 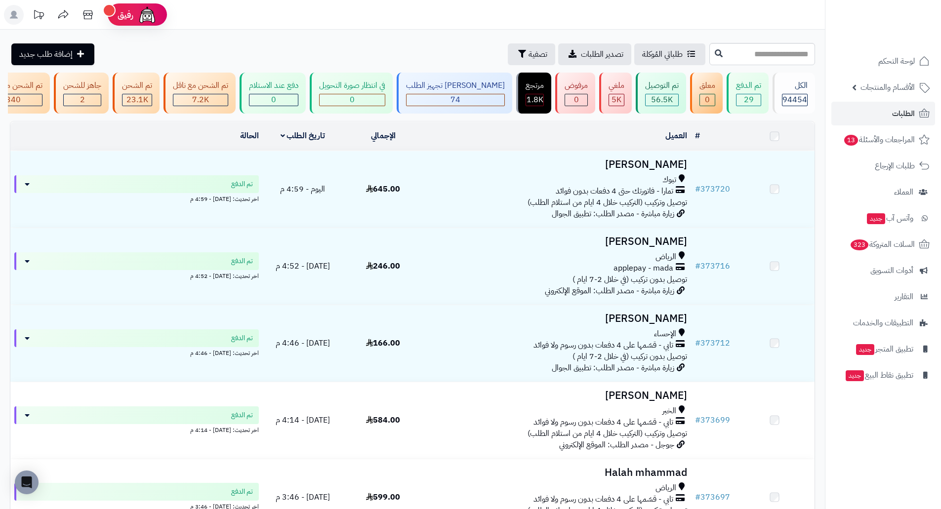 I want to click on a: إضافة طلب جديد, so click(x=53, y=54).